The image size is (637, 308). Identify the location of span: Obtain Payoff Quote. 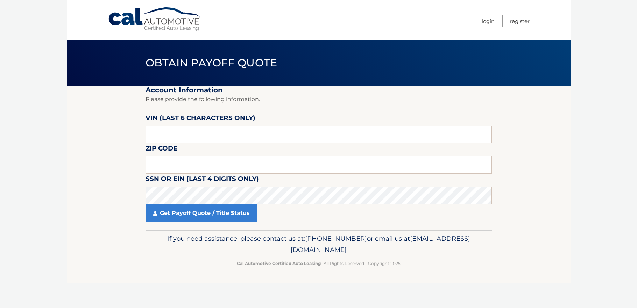
(211, 63).